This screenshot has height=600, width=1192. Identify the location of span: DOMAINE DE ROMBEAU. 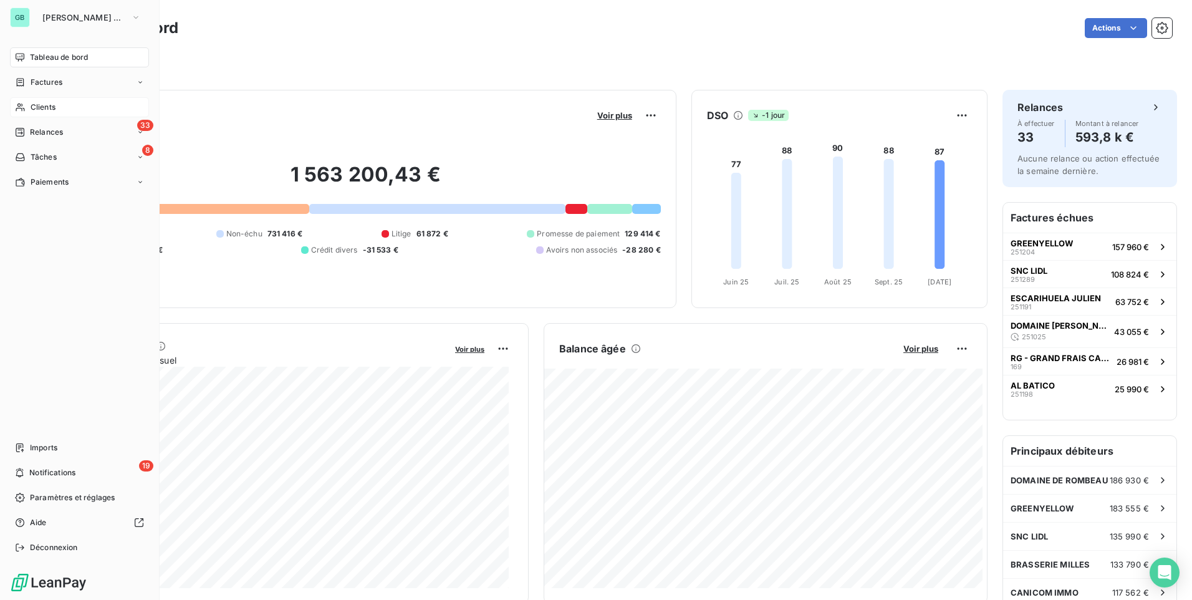
(1059, 480).